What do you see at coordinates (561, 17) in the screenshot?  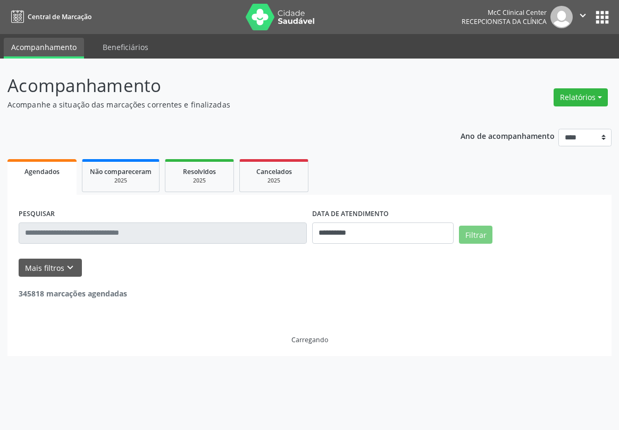 I see `img: img` at bounding box center [561, 17].